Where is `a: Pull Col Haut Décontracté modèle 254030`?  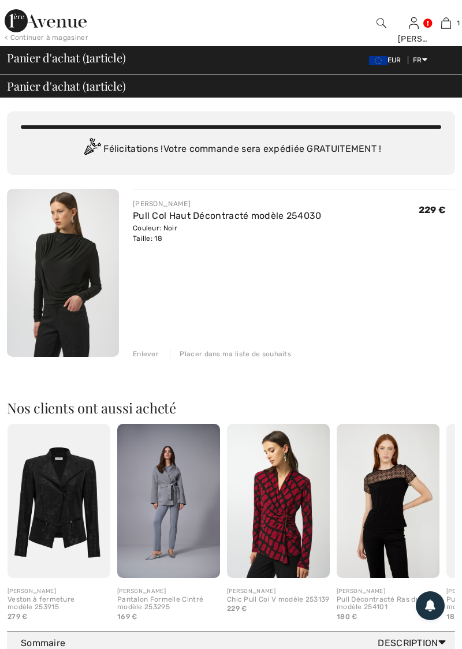
a: Pull Col Haut Décontracté modèle 254030 is located at coordinates (227, 215).